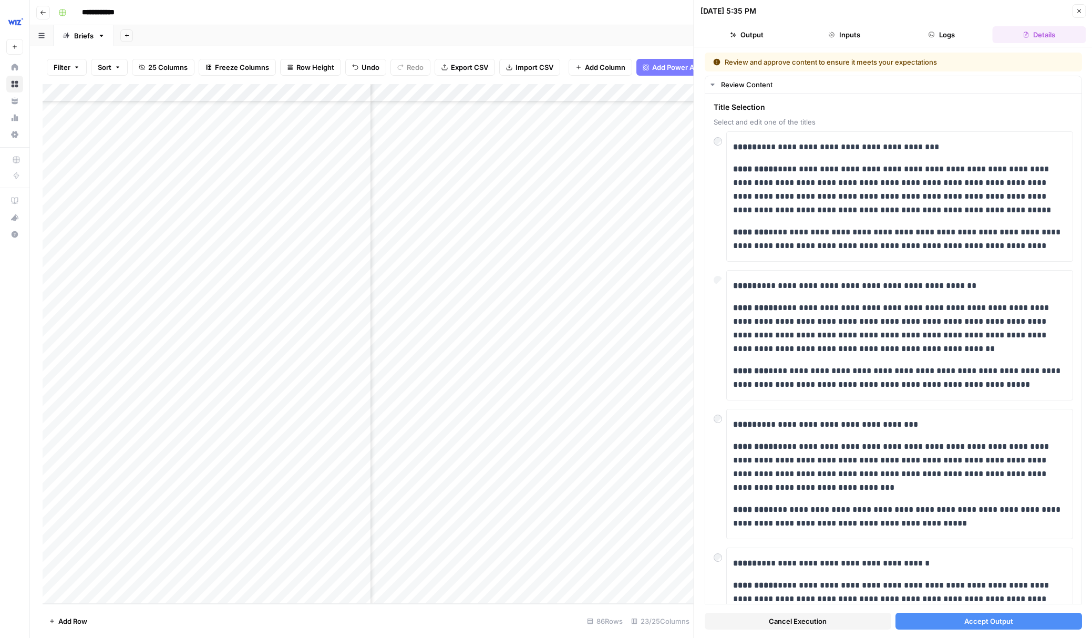 Image resolution: width=1092 pixels, height=638 pixels. I want to click on button: Import CSV, so click(530, 67).